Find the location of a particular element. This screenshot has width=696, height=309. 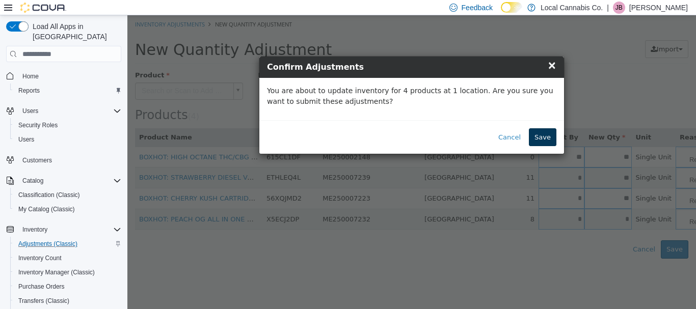

button: Save is located at coordinates (416, 122).